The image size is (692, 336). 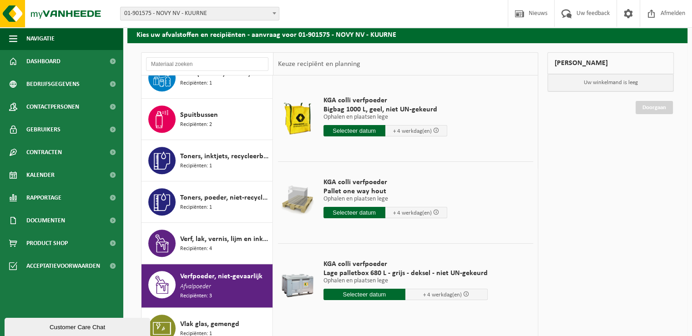 I want to click on div: Keuze recipiënt en planning, so click(x=319, y=64).